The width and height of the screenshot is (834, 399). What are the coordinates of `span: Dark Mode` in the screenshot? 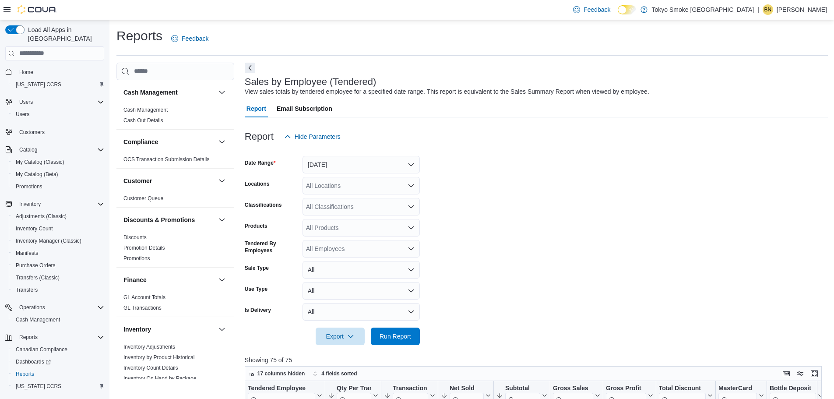 It's located at (618, 14).